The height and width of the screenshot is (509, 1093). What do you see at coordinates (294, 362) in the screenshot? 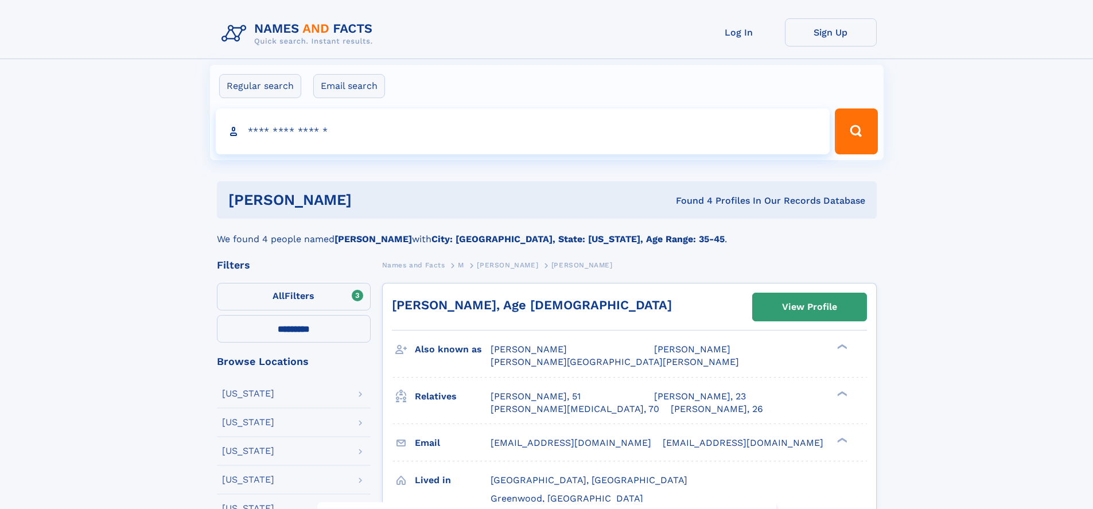
I see `div: Browse Locations` at bounding box center [294, 362].